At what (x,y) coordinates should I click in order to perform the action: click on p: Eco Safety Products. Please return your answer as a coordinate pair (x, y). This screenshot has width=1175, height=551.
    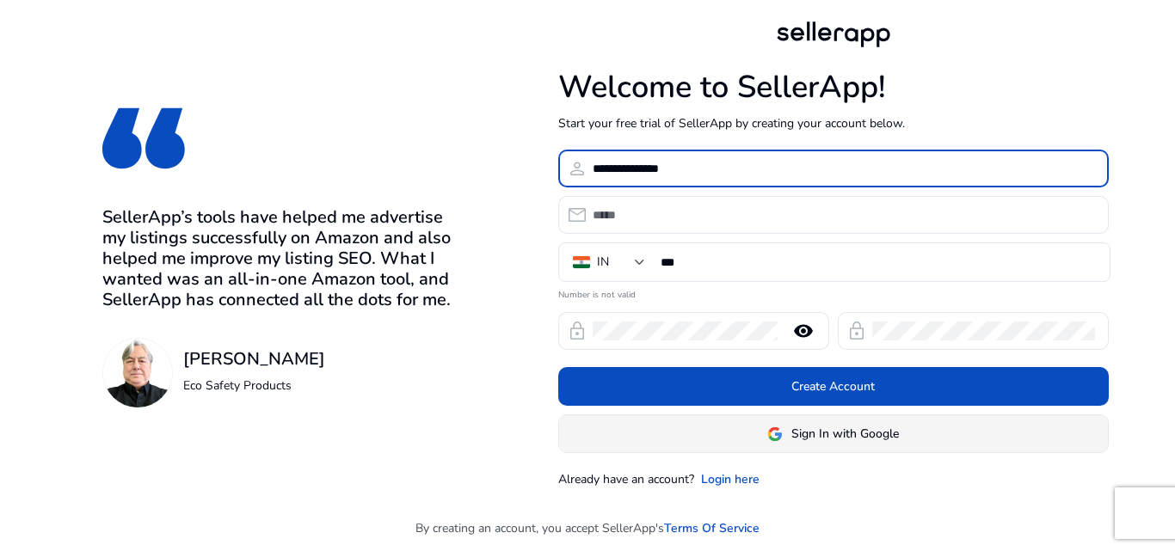
    Looking at the image, I should click on (254, 385).